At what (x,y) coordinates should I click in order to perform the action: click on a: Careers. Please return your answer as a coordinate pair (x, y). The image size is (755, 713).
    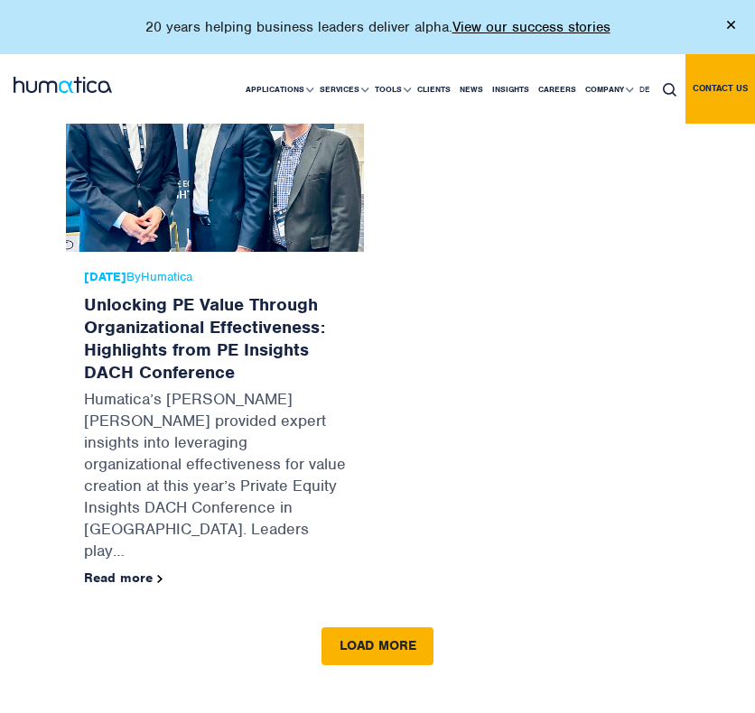
    Looking at the image, I should click on (557, 89).